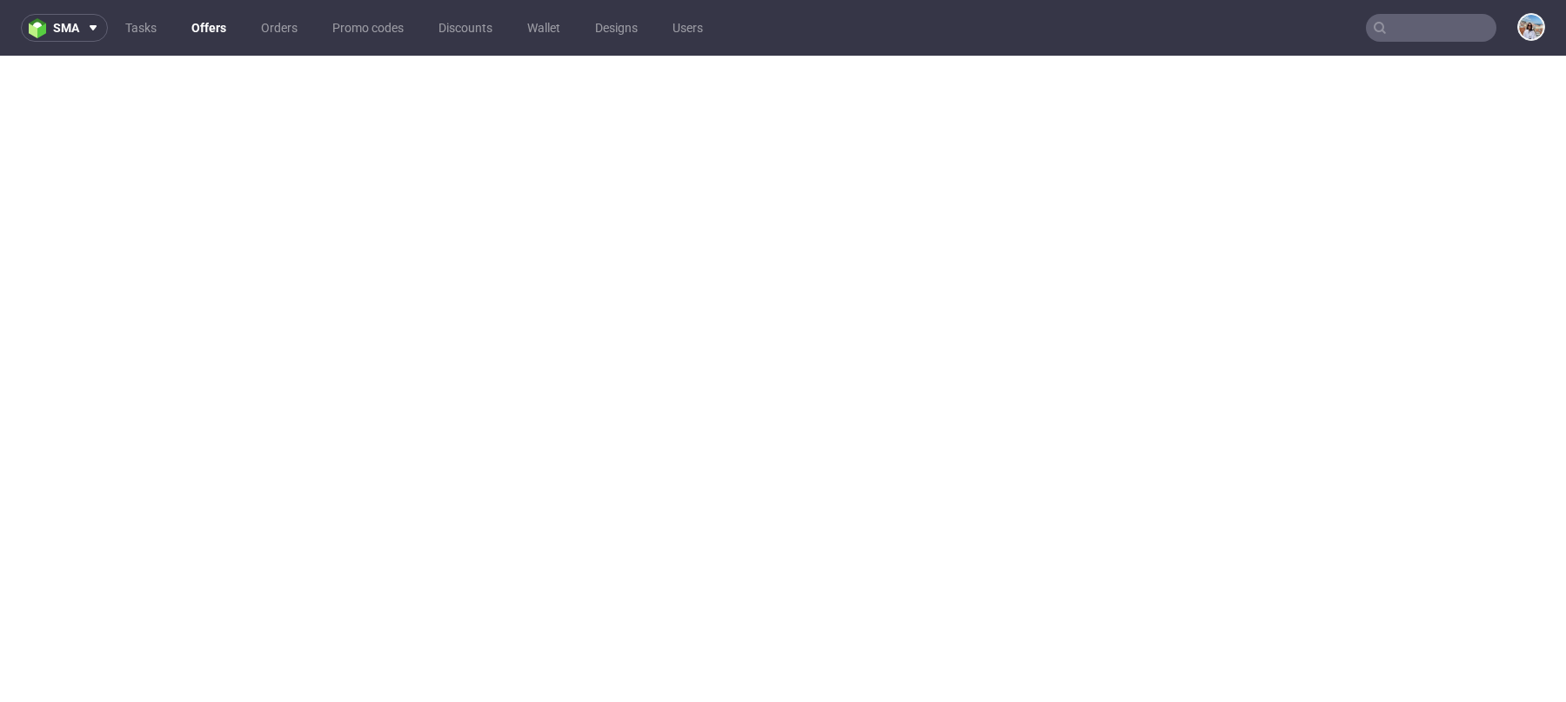 Image resolution: width=1566 pixels, height=702 pixels. What do you see at coordinates (141, 28) in the screenshot?
I see `a: Tasks` at bounding box center [141, 28].